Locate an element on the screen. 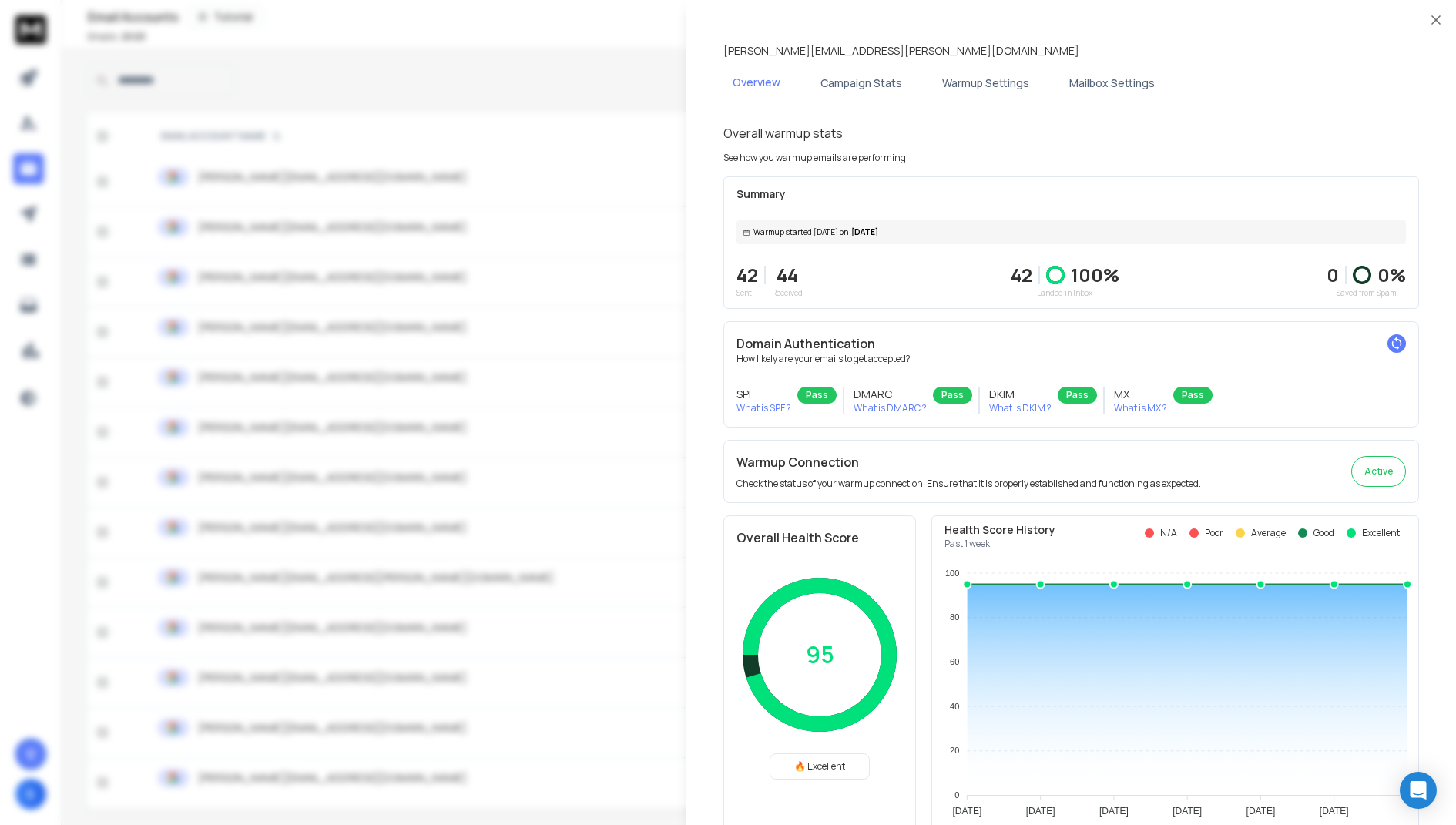  p: Past 1 week is located at coordinates (999, 544).